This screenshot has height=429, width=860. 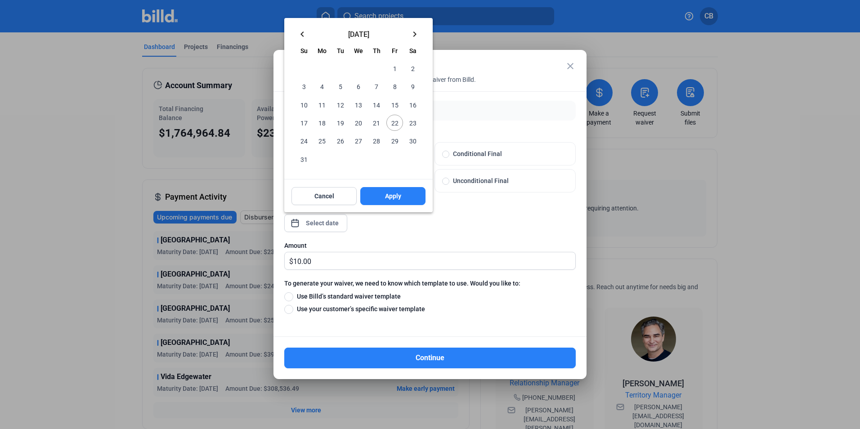 What do you see at coordinates (394, 86) in the screenshot?
I see `button: August 8, 2025` at bounding box center [394, 86].